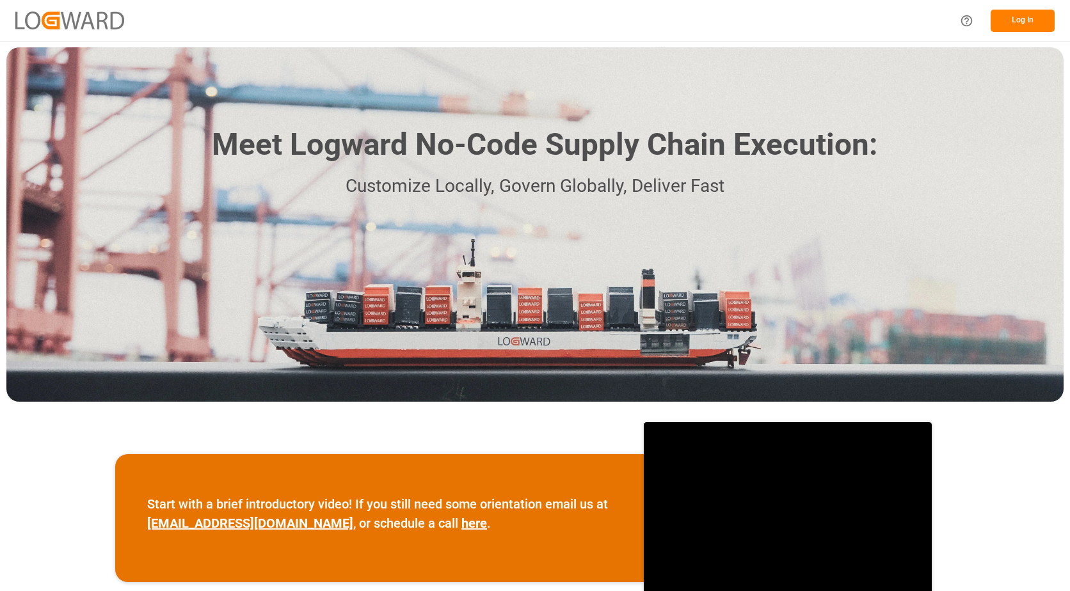 This screenshot has height=591, width=1070. Describe the element at coordinates (474, 523) in the screenshot. I see `a: here` at that location.